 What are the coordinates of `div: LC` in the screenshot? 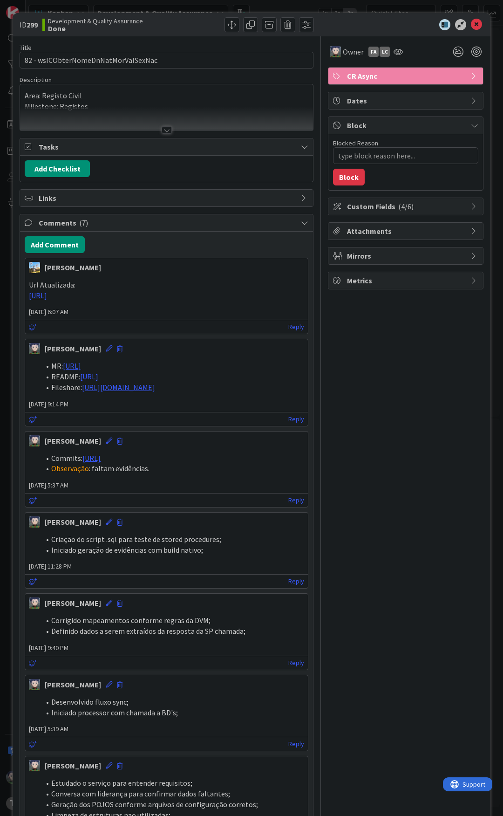 It's located at (385, 52).